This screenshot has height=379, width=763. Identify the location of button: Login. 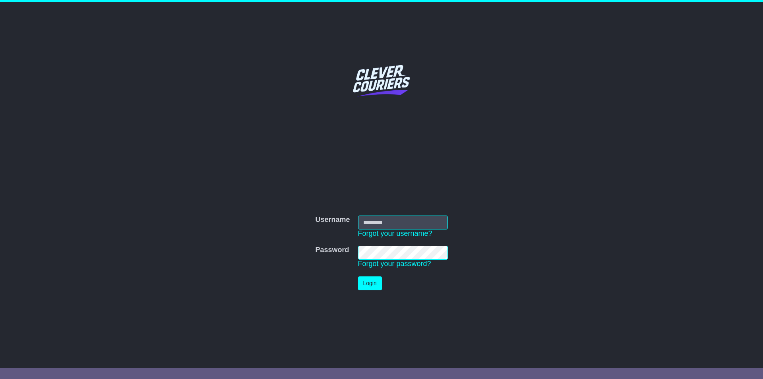
(370, 283).